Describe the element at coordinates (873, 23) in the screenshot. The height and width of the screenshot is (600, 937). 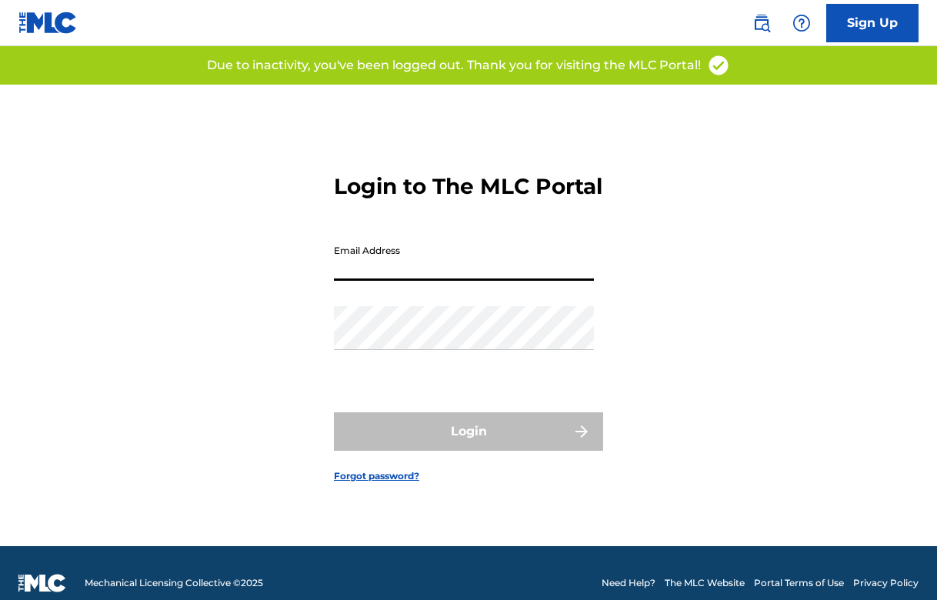
I see `a: Sign Up` at that location.